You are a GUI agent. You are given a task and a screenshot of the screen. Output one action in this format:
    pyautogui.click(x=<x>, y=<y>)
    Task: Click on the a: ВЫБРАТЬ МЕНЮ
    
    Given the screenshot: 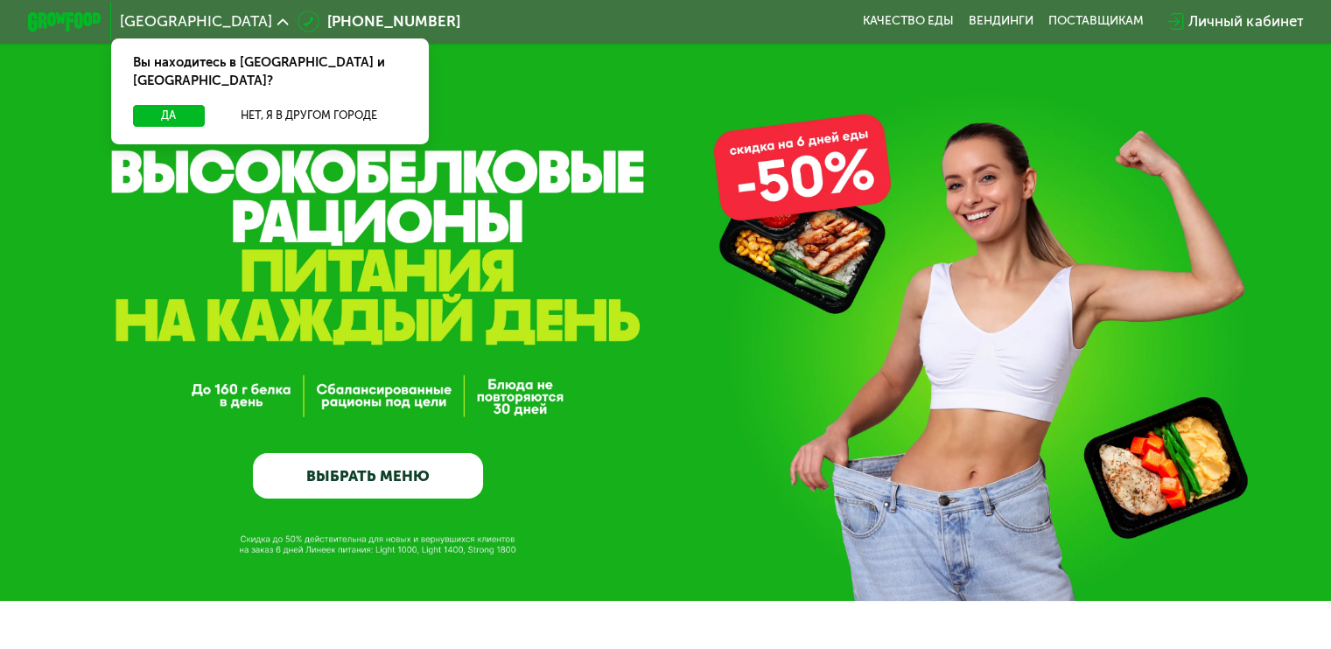 What is the action you would take?
    pyautogui.click(x=368, y=476)
    